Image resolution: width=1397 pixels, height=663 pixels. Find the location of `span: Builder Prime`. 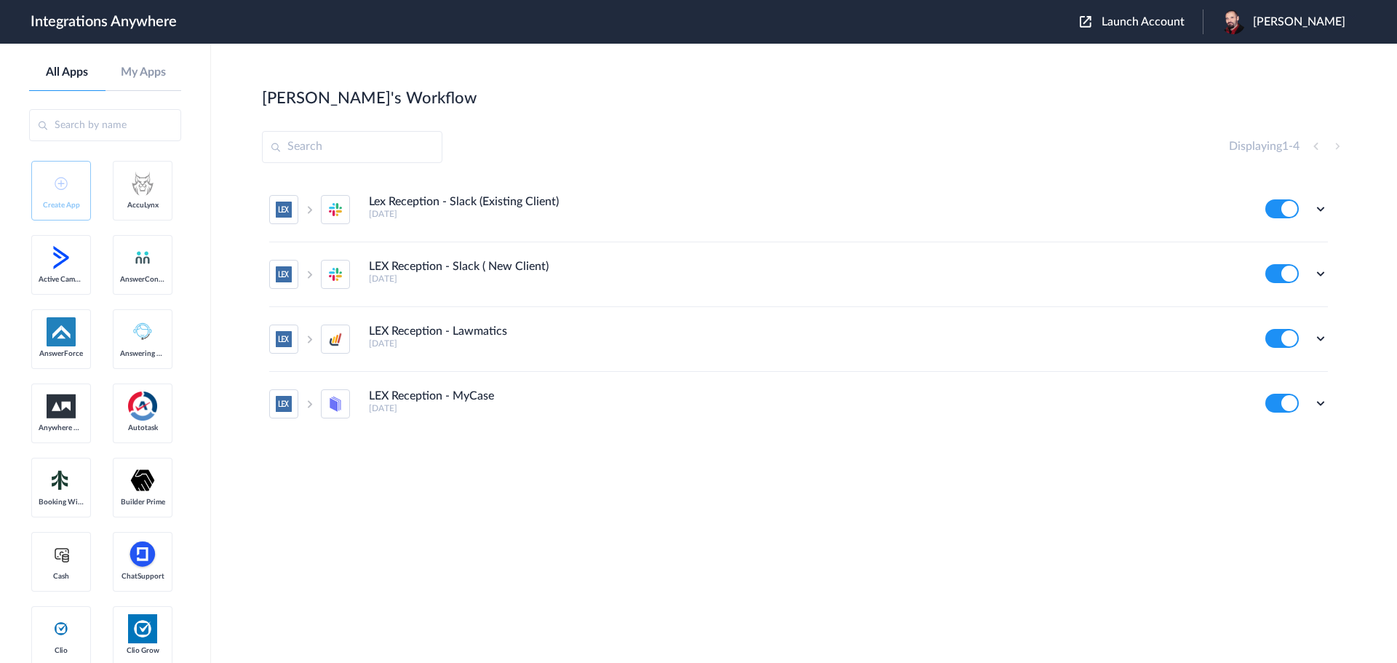

span: Builder Prime is located at coordinates (143, 502).